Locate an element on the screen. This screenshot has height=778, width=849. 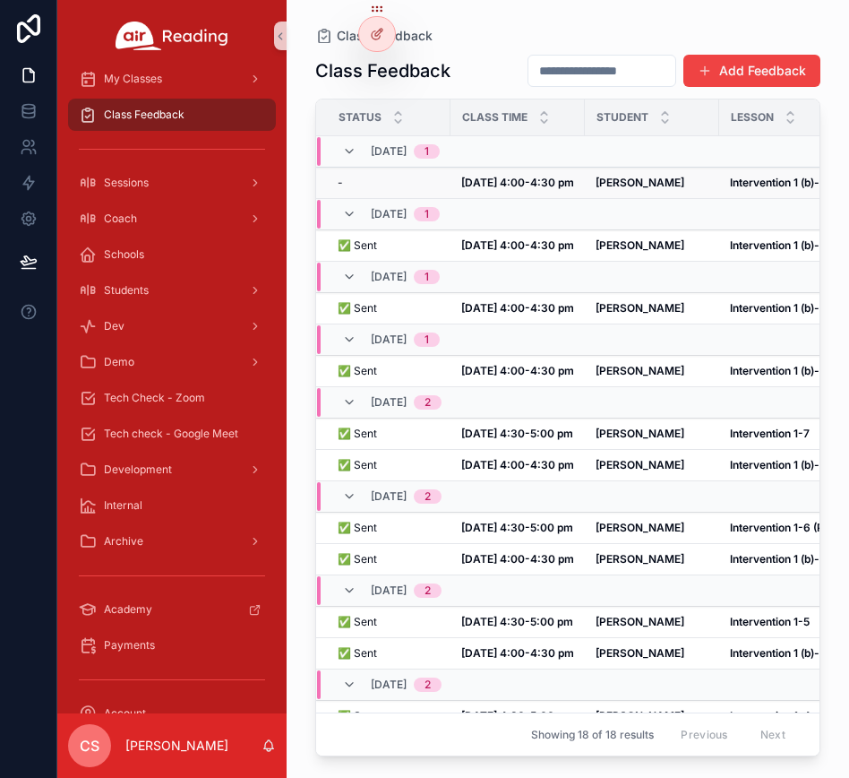
span: Account is located at coordinates (125, 713).